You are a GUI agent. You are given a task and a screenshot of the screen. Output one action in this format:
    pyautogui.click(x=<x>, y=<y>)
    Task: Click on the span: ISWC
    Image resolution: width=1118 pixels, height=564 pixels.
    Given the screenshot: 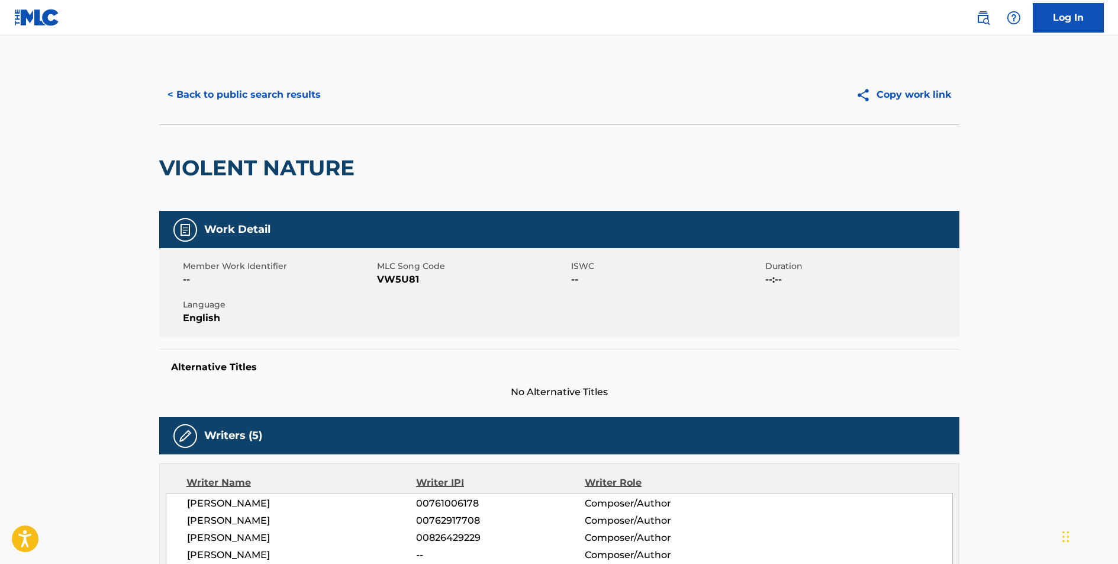 What is the action you would take?
    pyautogui.click(x=667, y=266)
    